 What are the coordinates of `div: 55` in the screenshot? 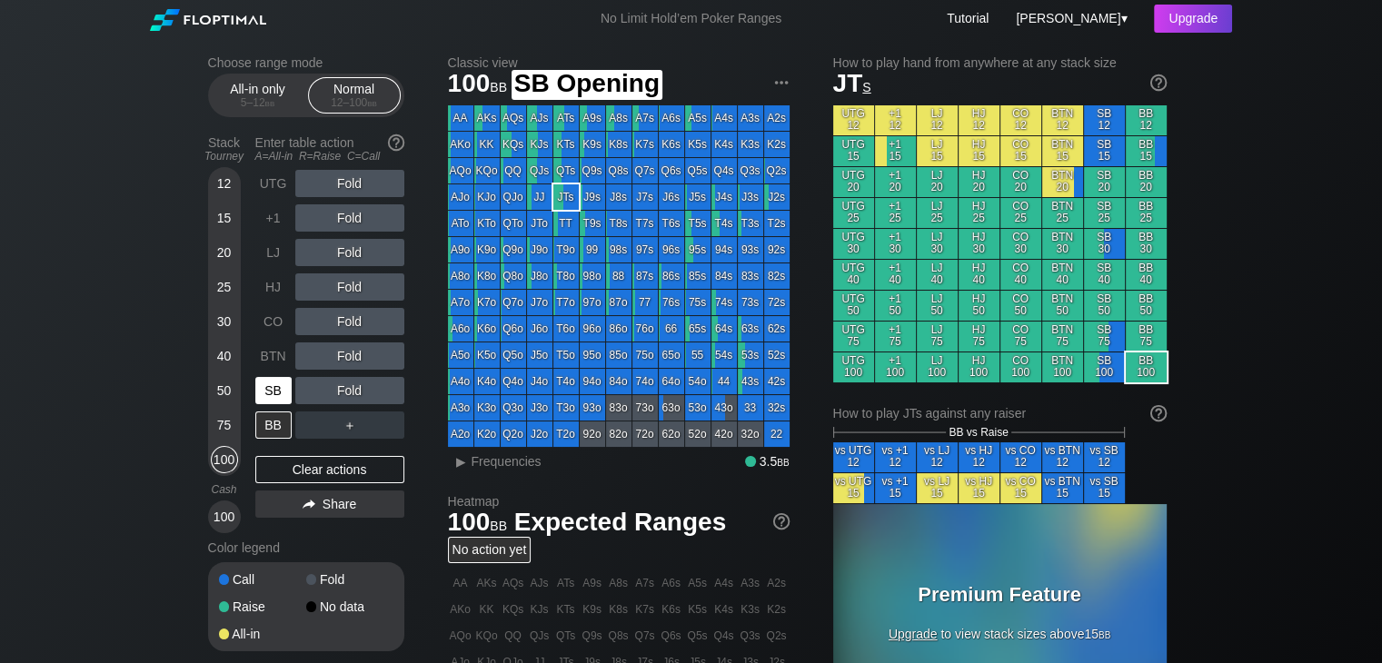 It's located at (698, 355).